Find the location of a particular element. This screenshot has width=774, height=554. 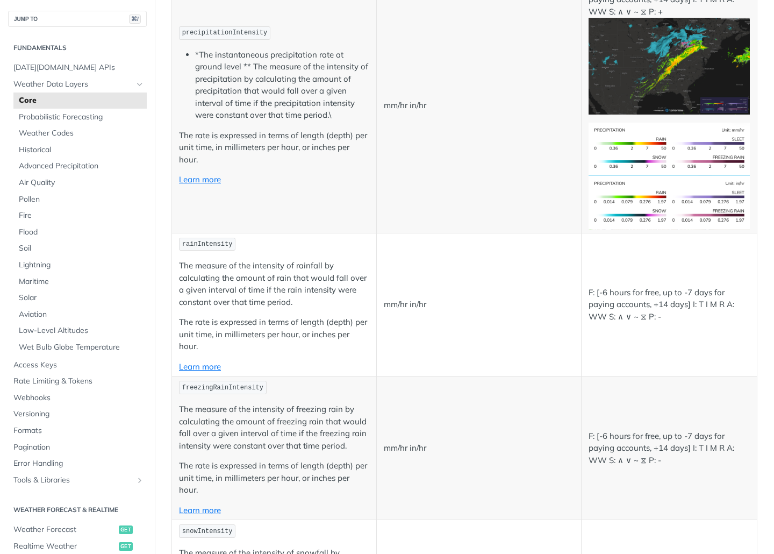

span: Air Quality is located at coordinates (81, 183).